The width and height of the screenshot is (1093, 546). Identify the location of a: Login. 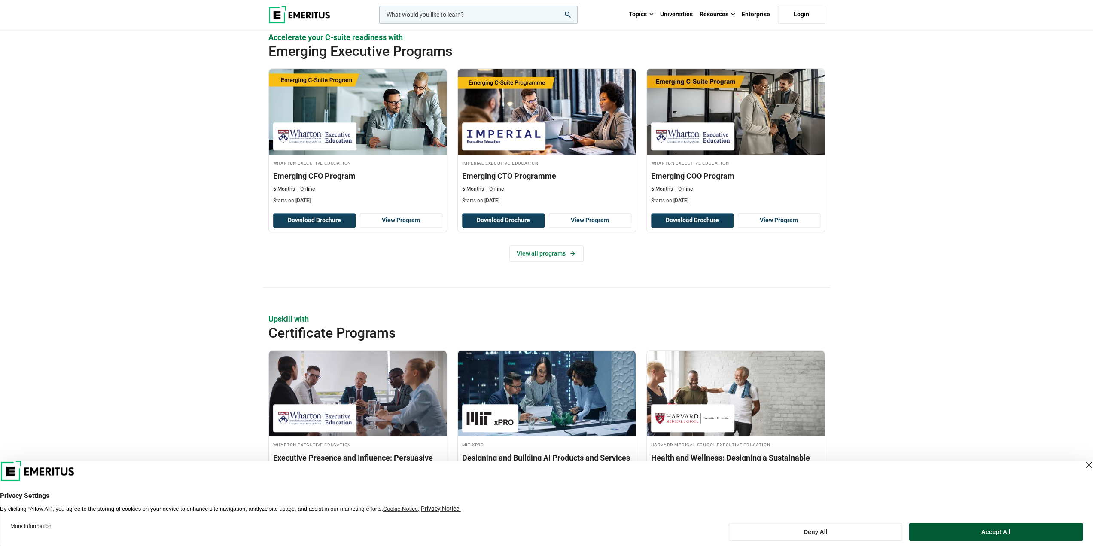
(801, 15).